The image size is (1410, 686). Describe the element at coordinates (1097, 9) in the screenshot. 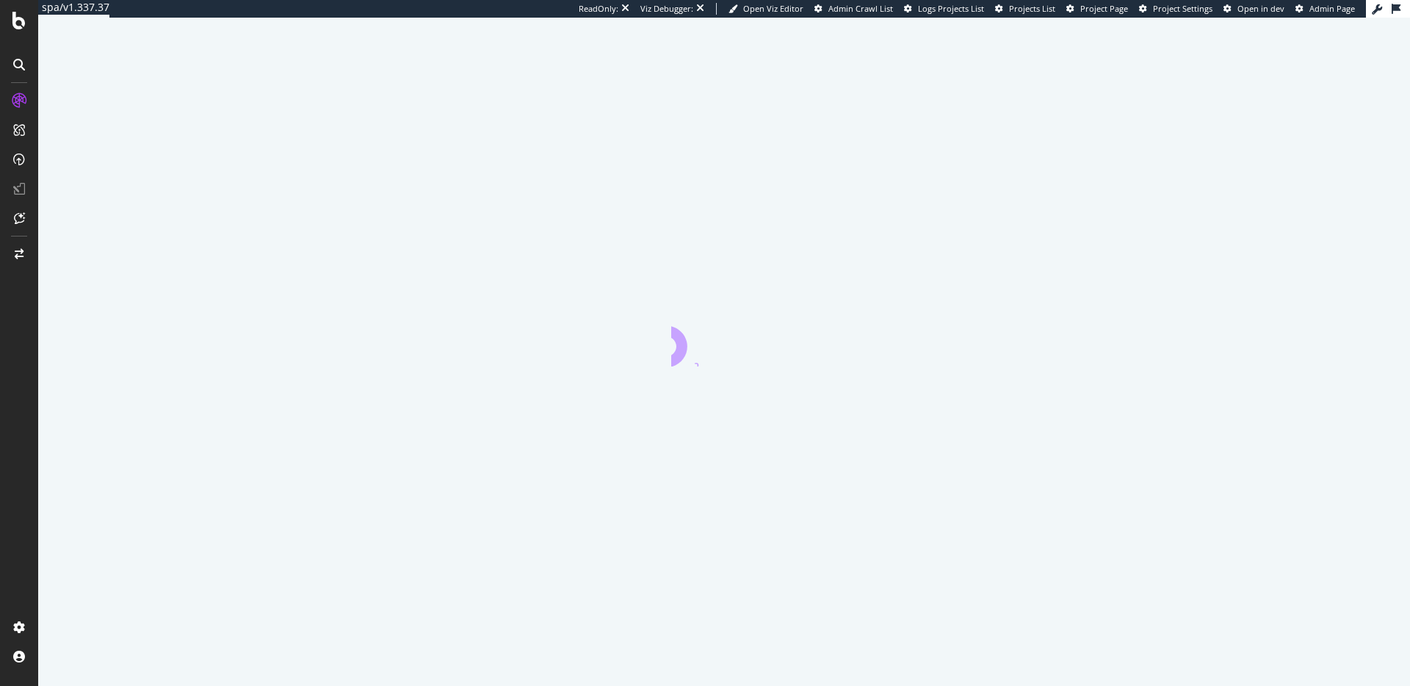

I see `a: Project Page` at that location.